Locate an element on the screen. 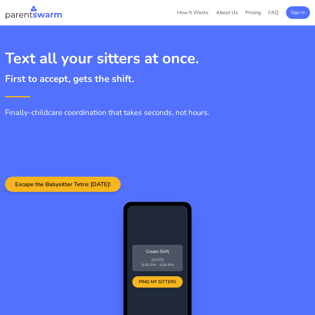  img: Parentswarm Logo is located at coordinates (34, 13).